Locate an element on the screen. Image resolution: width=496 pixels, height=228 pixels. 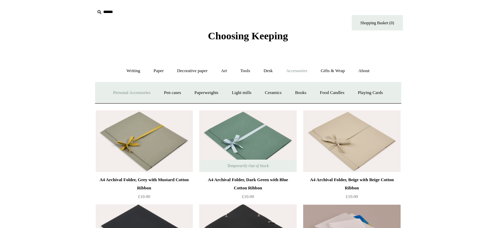
a: A4 Archival Folder, Grey with Mustard Cotton Ribbon £10.00 is located at coordinates (144, 190).